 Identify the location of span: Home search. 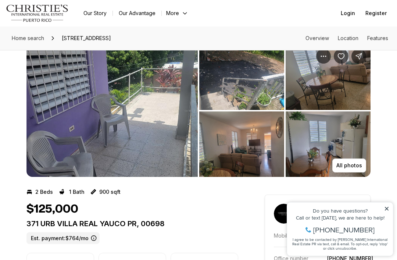
(28, 38).